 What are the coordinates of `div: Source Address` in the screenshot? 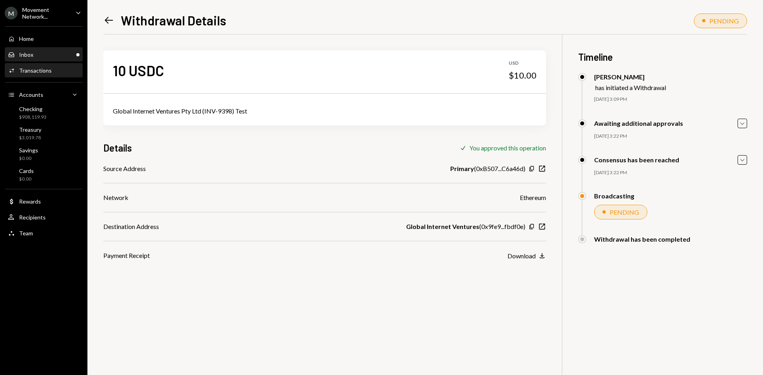 It's located at (124, 169).